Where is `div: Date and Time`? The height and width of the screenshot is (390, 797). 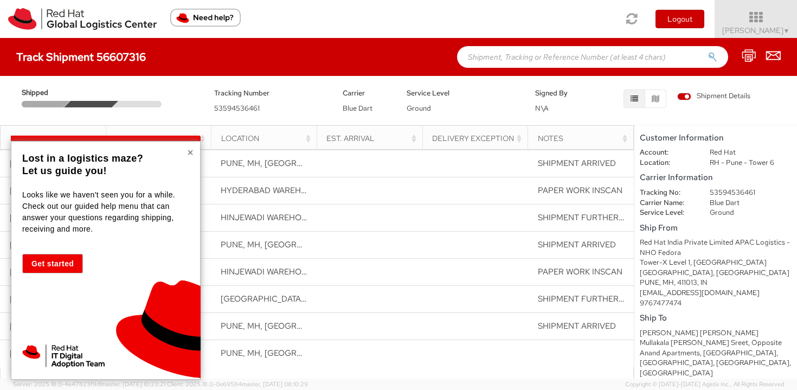 div: Date and Time is located at coordinates (56, 138).